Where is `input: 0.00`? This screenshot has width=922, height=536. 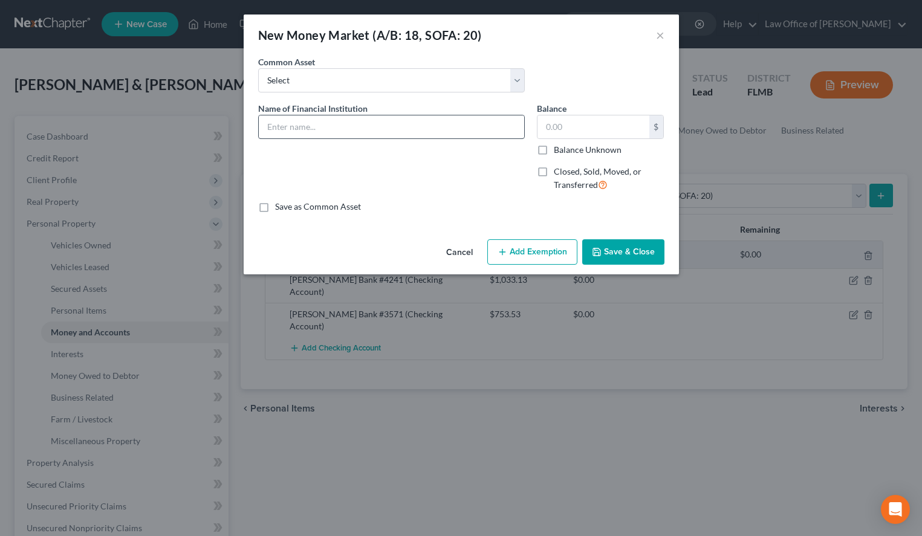 input: 0.00 is located at coordinates (593, 127).